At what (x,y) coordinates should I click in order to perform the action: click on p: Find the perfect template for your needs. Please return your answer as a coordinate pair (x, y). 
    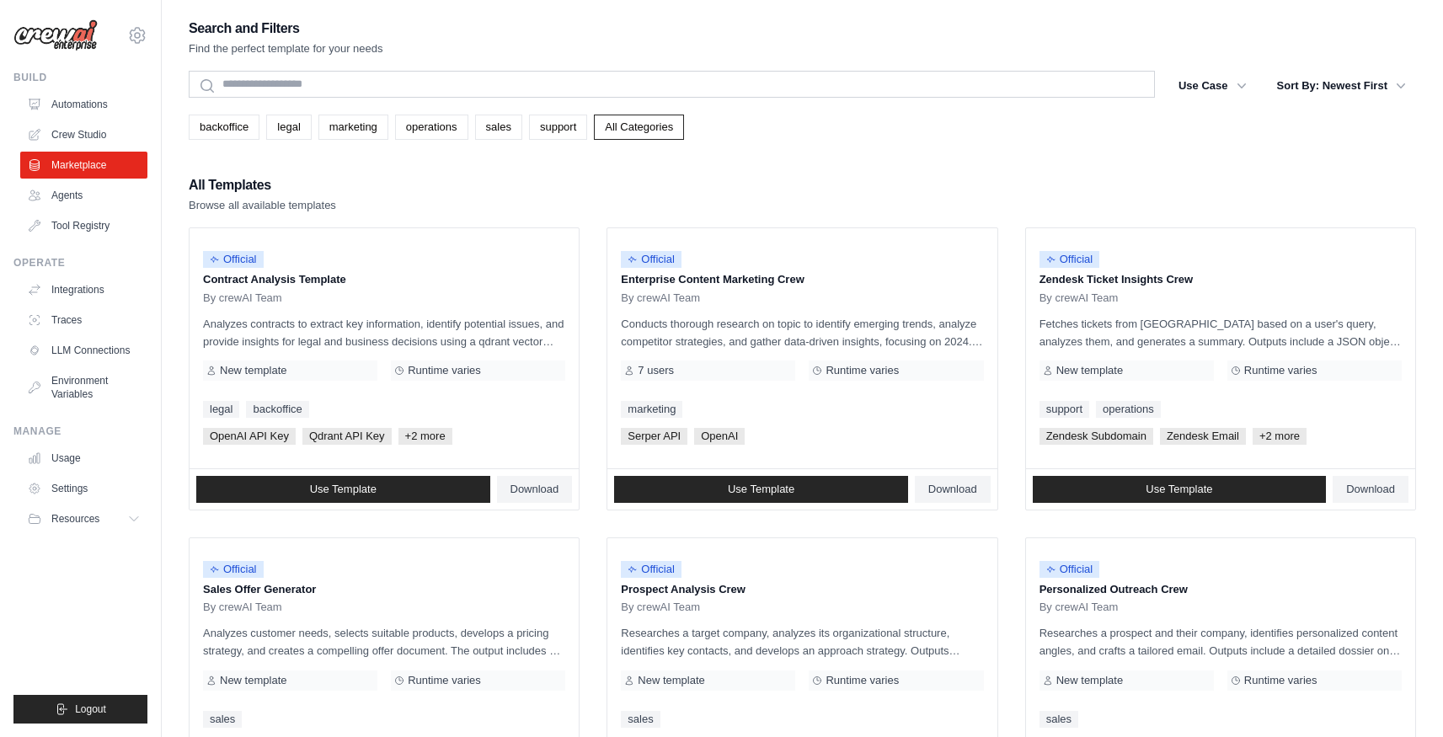
    Looking at the image, I should click on (285, 49).